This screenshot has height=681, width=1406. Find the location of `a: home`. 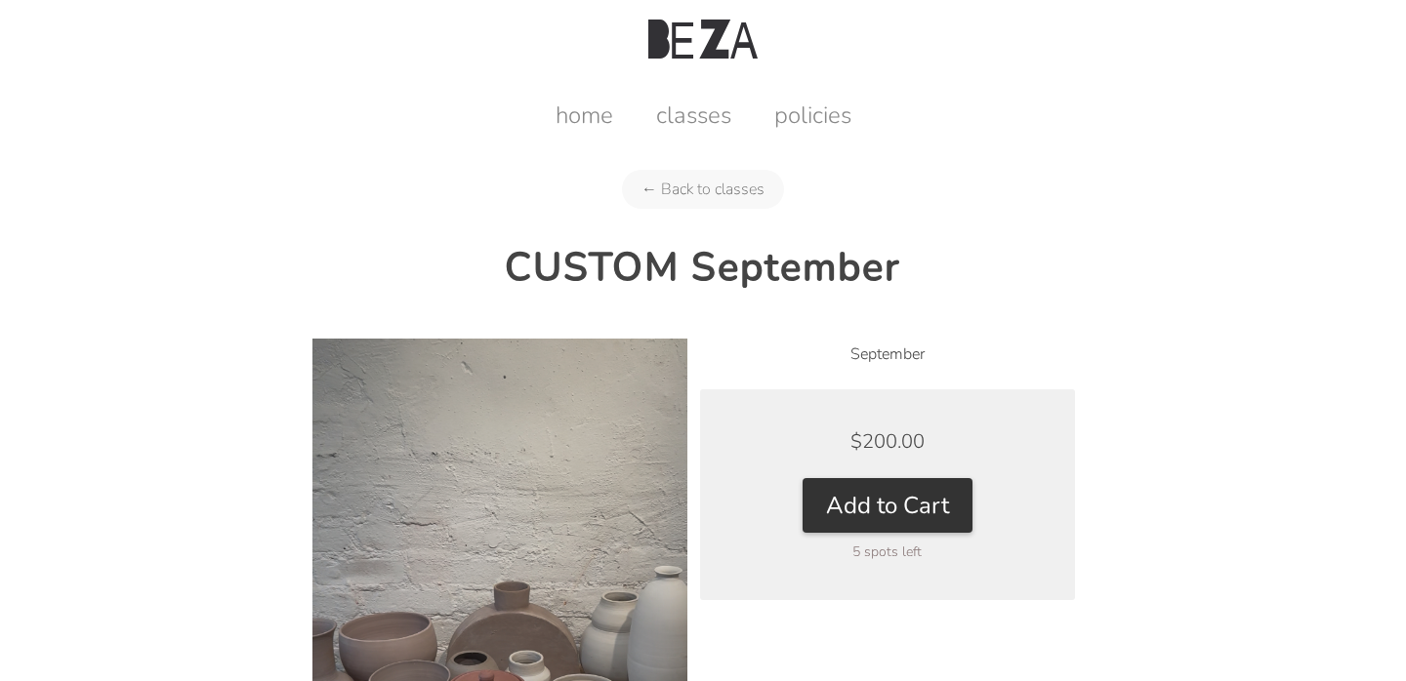

a: home is located at coordinates (584, 115).